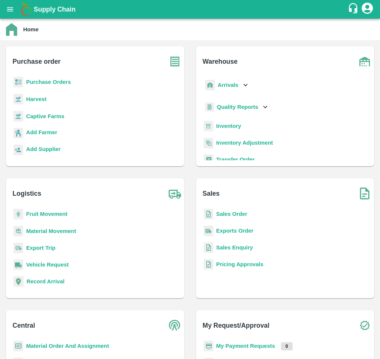  I want to click on b: Captive Farms, so click(45, 116).